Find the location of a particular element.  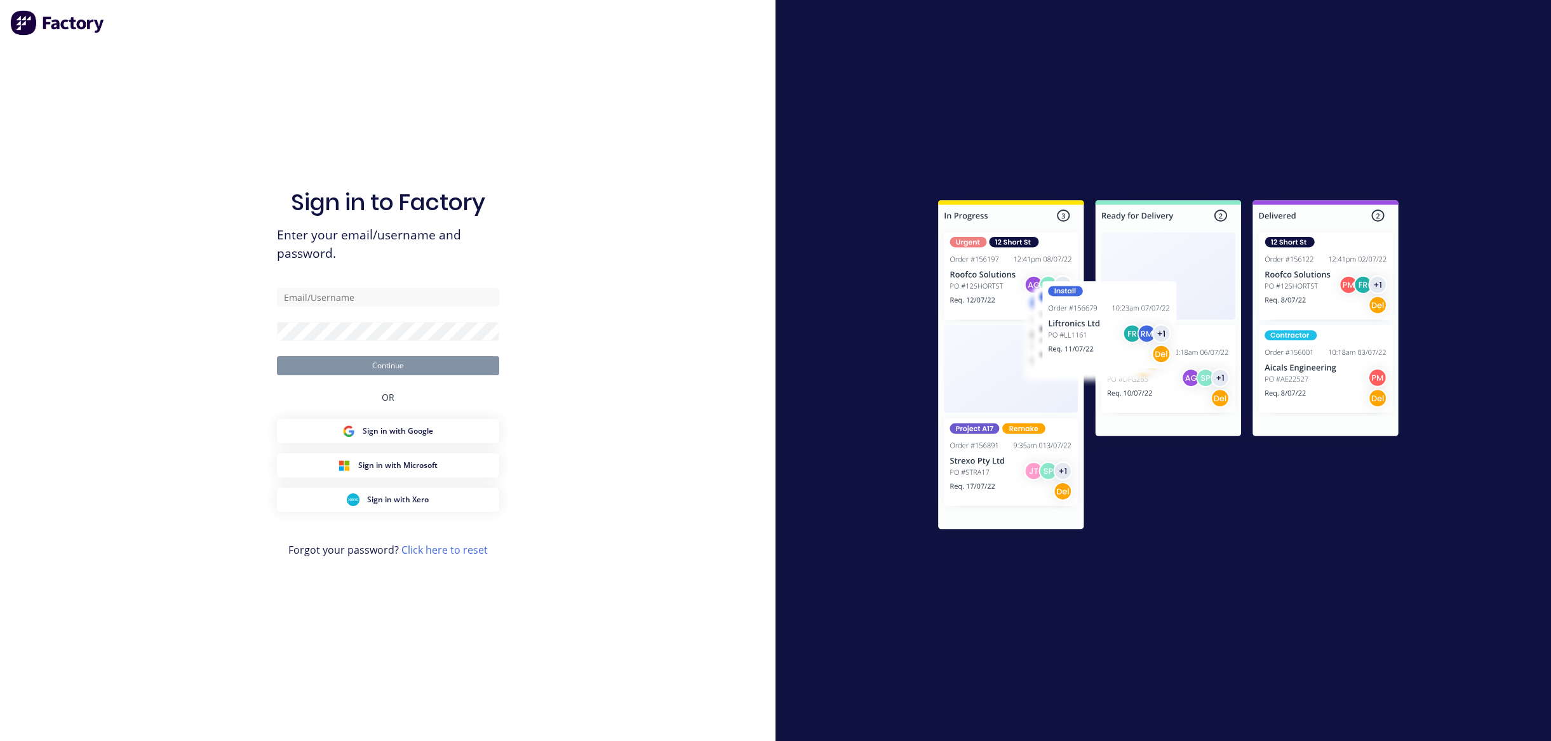

h1: Sign in to Factory is located at coordinates (388, 202).